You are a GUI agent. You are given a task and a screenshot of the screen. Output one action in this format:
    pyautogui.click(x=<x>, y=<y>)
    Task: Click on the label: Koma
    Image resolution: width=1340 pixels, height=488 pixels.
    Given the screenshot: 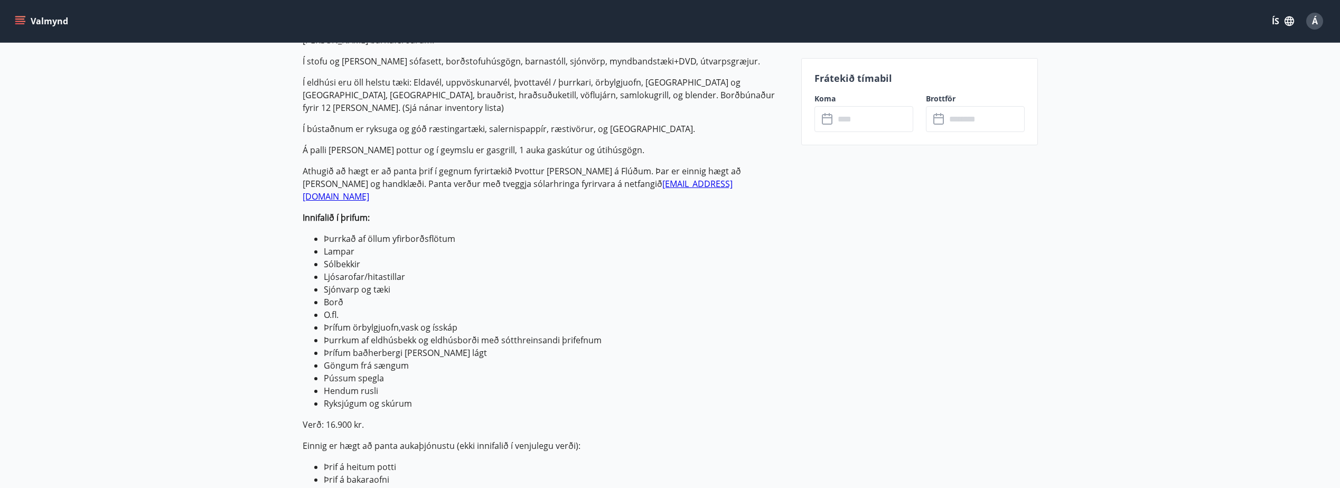 What is the action you would take?
    pyautogui.click(x=864, y=99)
    